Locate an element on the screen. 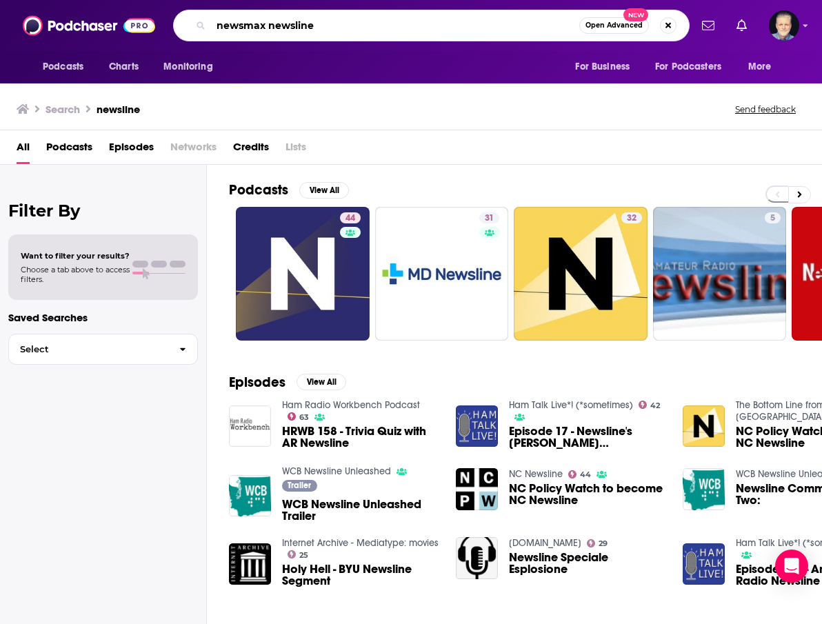 The height and width of the screenshot is (624, 822). h2: Filter By is located at coordinates (103, 210).